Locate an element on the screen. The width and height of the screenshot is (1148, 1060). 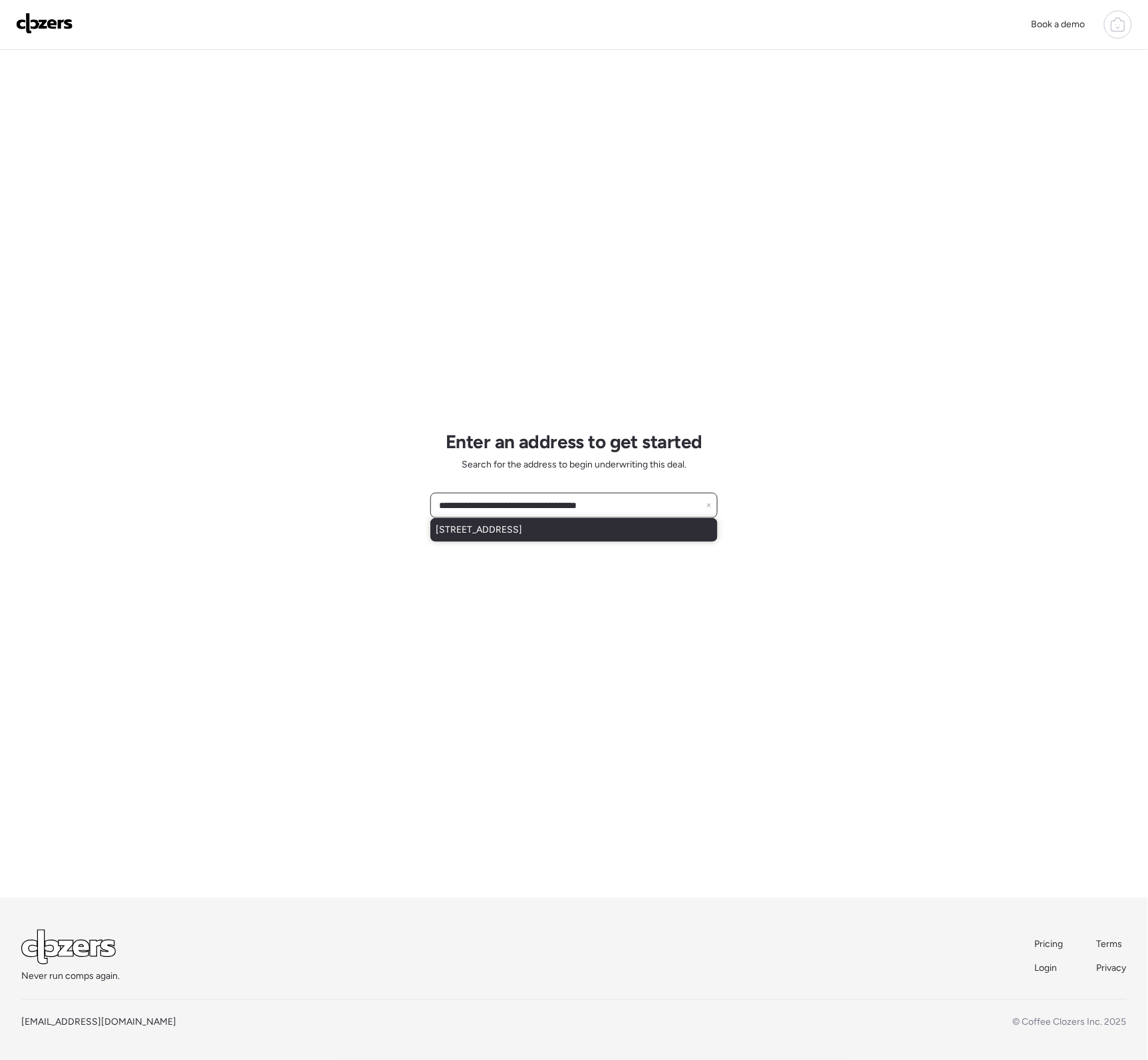
span: Pricing is located at coordinates (1049, 945).